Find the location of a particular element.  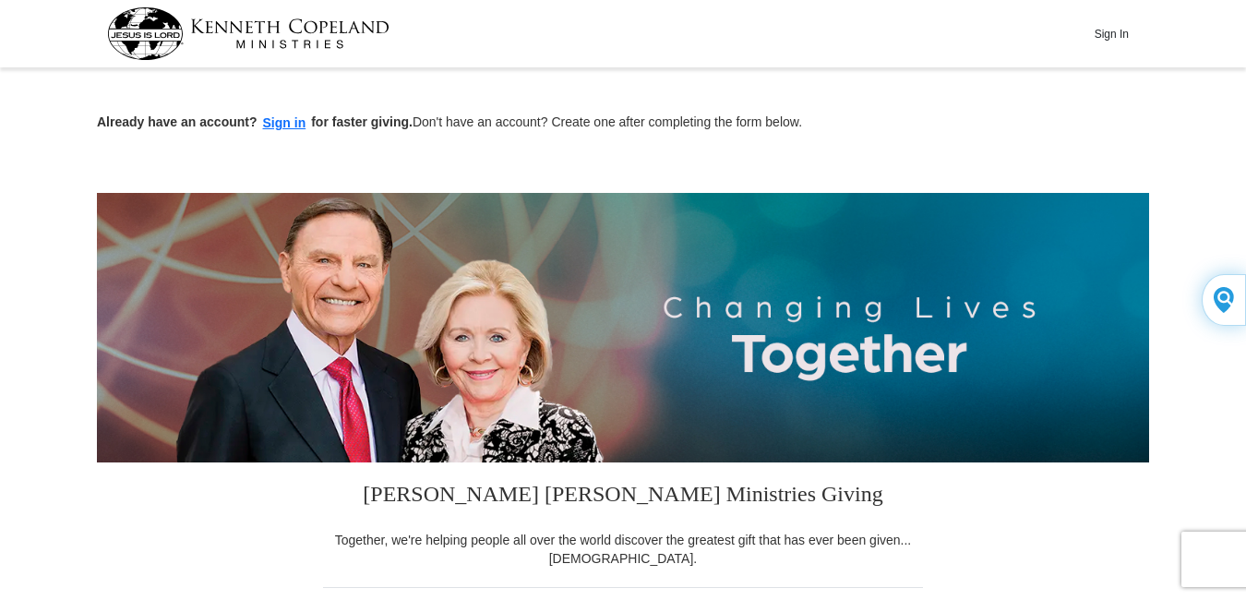

button: Sign in is located at coordinates (284, 123).